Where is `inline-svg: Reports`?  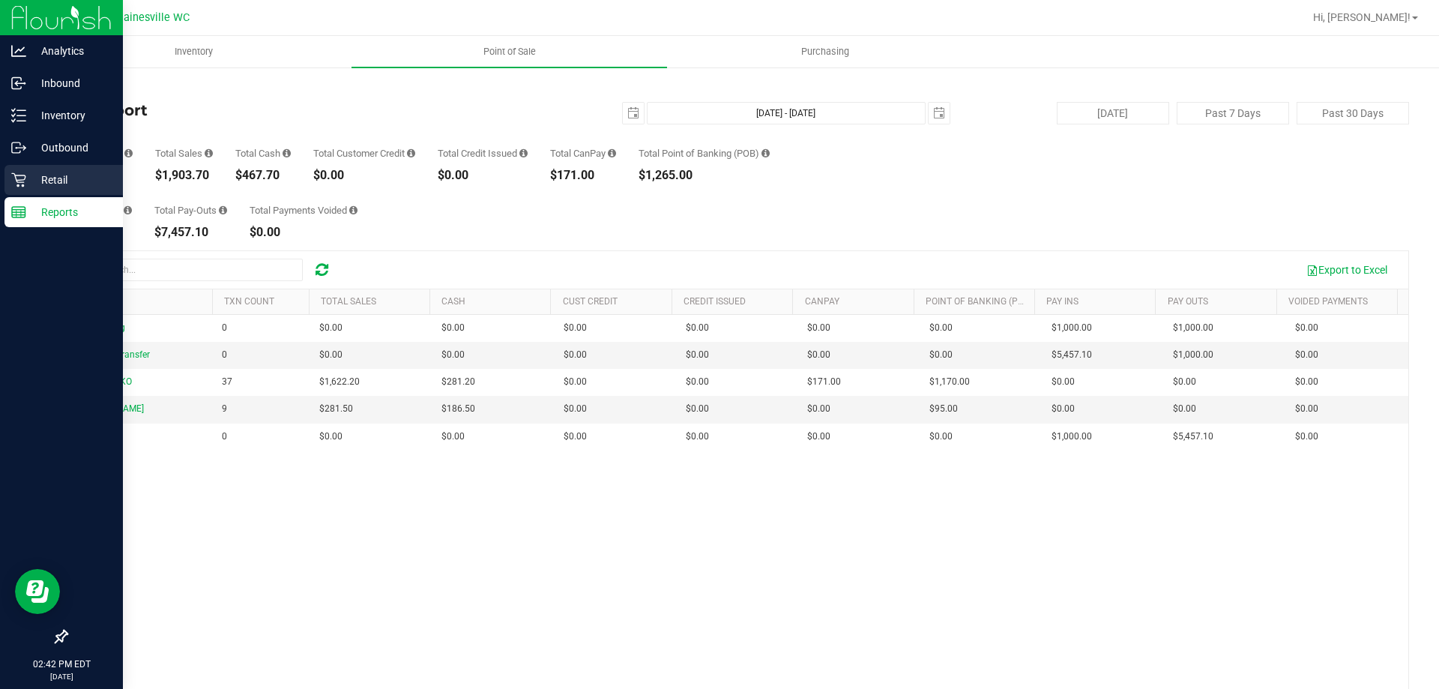 inline-svg: Reports is located at coordinates (19, 212).